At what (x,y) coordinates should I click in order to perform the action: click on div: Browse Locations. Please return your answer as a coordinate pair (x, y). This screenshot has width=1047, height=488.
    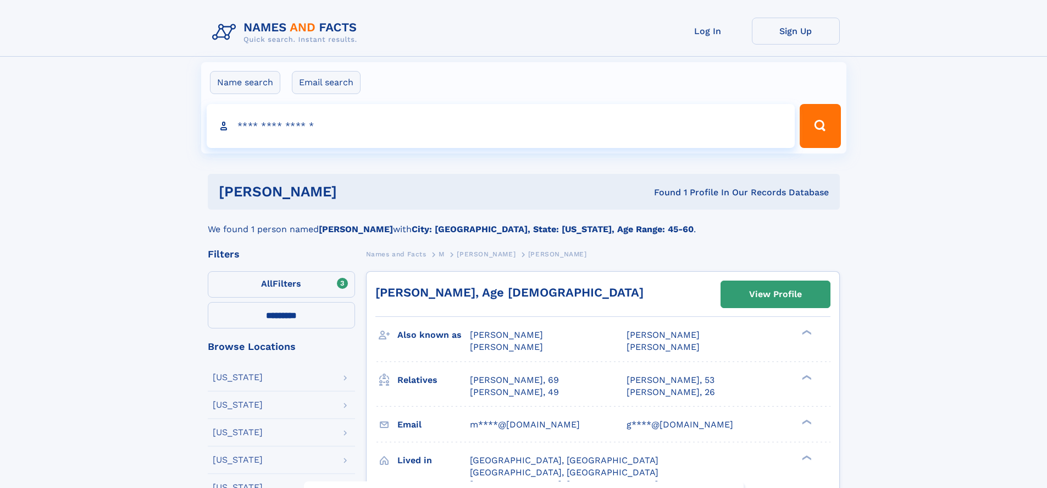
    Looking at the image, I should click on (281, 346).